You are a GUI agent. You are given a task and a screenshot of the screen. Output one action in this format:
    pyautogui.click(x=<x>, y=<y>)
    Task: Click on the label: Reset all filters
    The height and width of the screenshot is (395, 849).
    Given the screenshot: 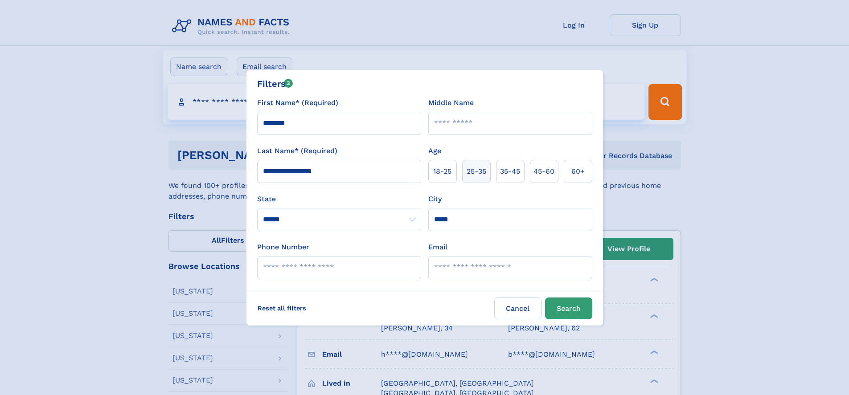 What is the action you would take?
    pyautogui.click(x=282, y=308)
    